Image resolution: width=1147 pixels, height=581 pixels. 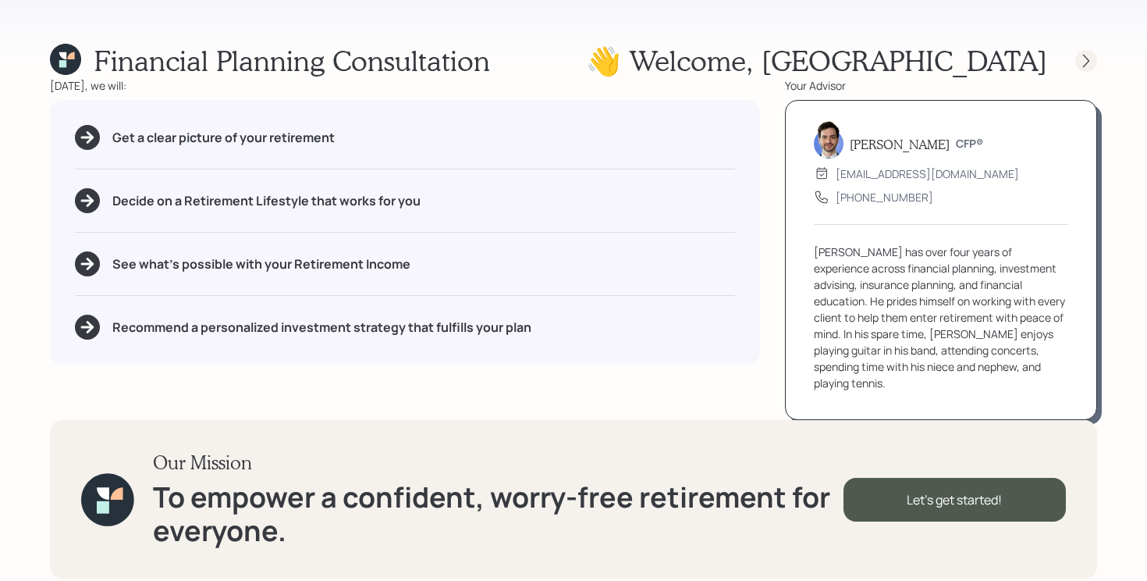 I want to click on h1: Financial Planning Consultation, so click(x=292, y=60).